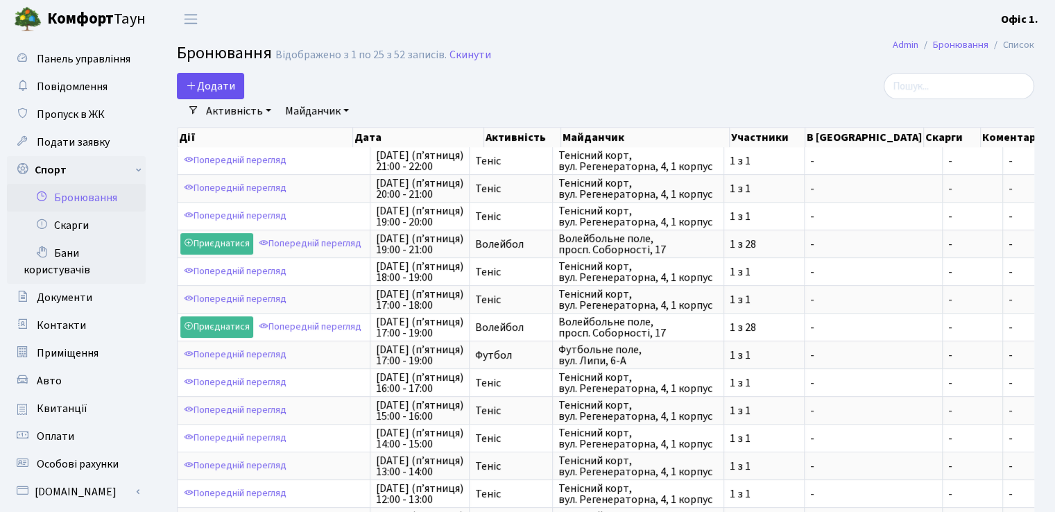  I want to click on span: Волейбол, so click(510, 327).